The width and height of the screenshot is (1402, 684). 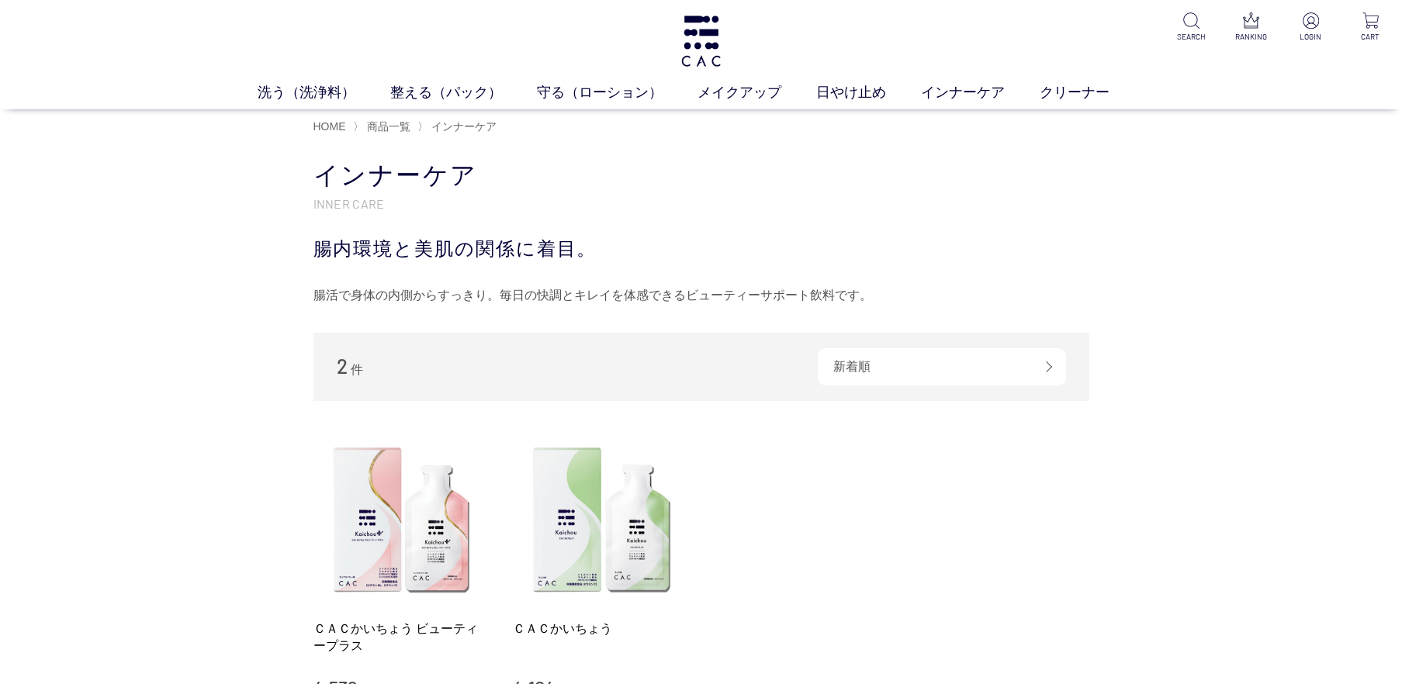 I want to click on p: RANKING, so click(x=1251, y=36).